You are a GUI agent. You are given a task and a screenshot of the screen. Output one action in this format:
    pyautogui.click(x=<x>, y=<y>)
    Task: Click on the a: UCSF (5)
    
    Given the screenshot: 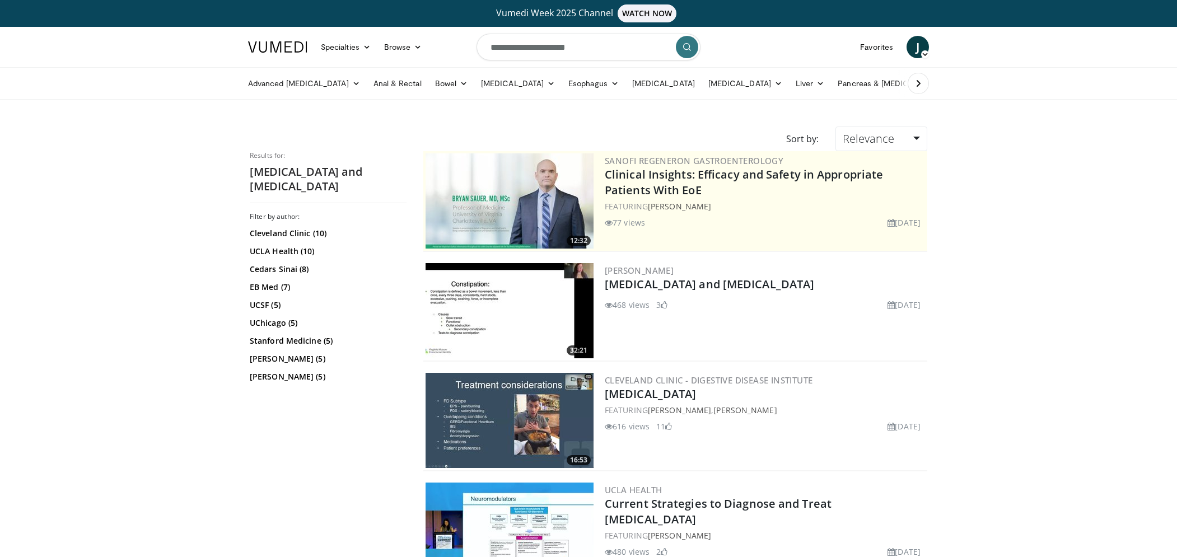 What is the action you would take?
    pyautogui.click(x=327, y=305)
    